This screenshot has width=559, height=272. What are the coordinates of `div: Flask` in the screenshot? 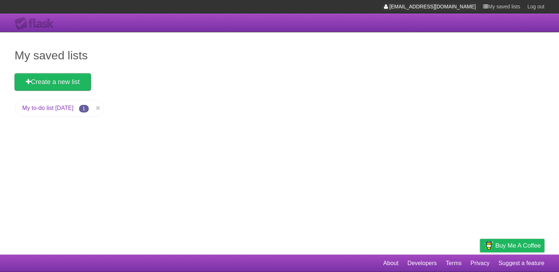 It's located at (36, 24).